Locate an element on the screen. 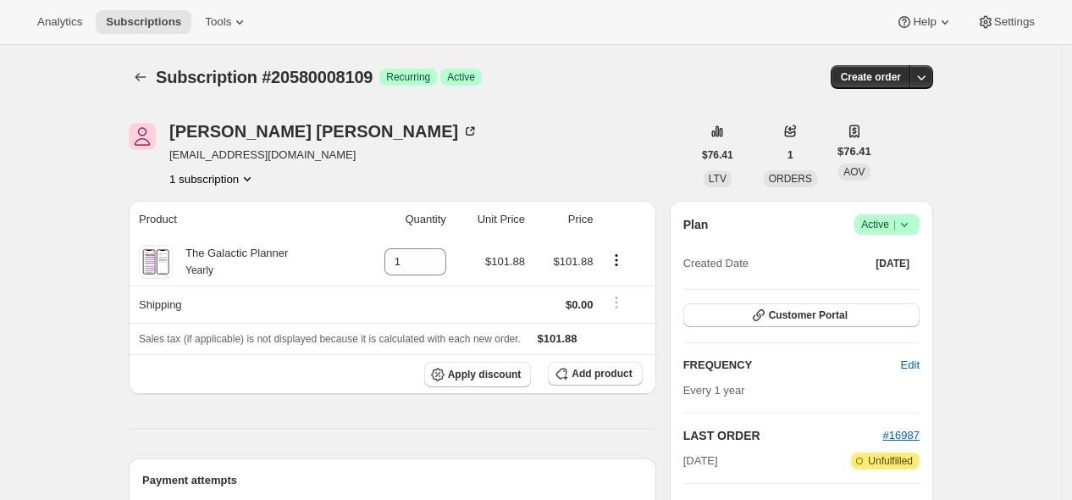 The width and height of the screenshot is (1072, 500). img: product img is located at coordinates (155, 262).